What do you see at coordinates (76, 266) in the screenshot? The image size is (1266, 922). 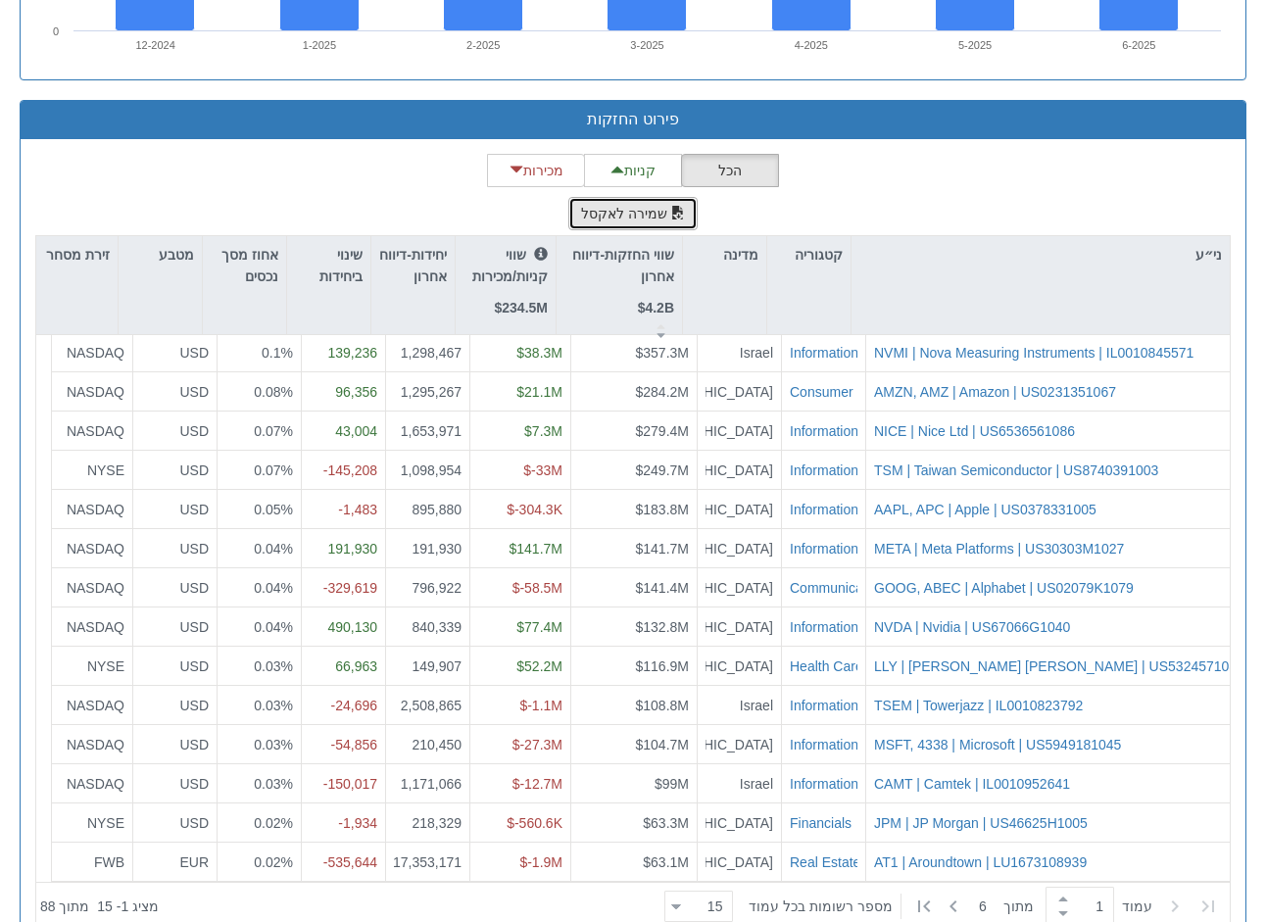 I see `div: זירת מסחר` at bounding box center [76, 266].